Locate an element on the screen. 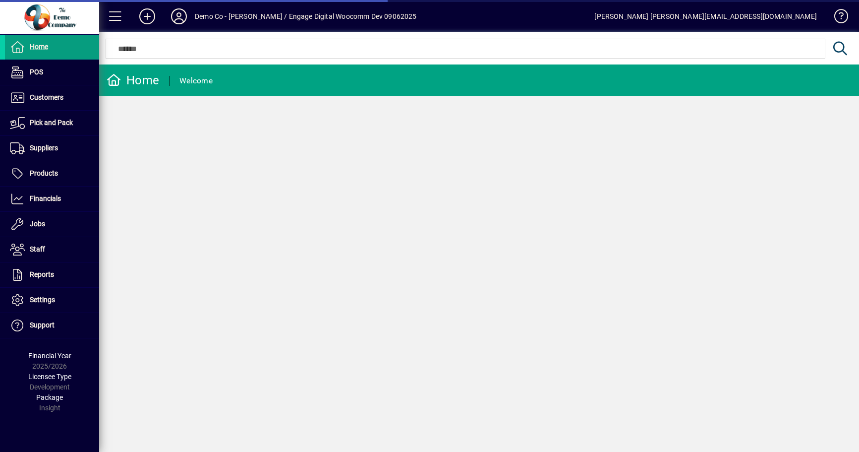 This screenshot has height=452, width=859. span: Settings is located at coordinates (42, 300).